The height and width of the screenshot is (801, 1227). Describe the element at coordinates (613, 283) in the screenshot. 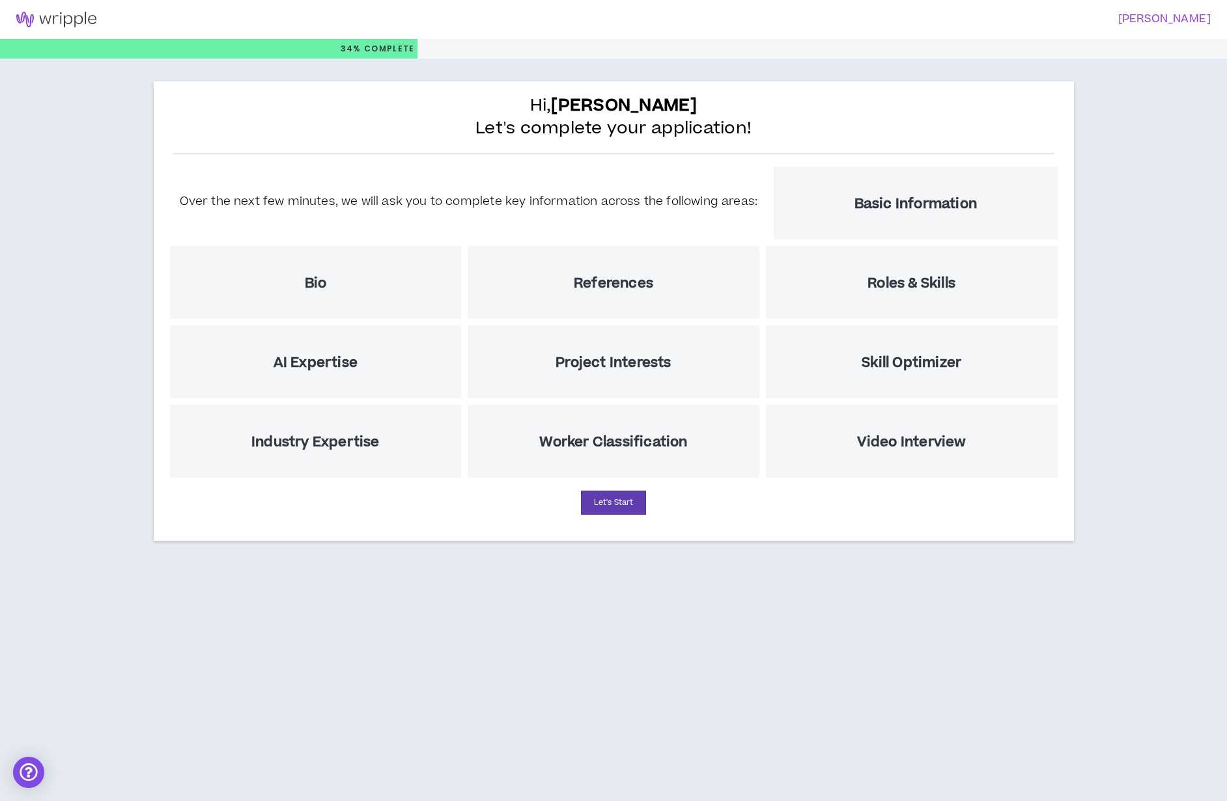

I see `h5: References` at that location.